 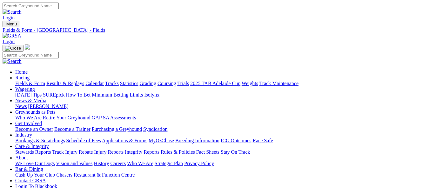 What do you see at coordinates (112, 83) in the screenshot?
I see `a: Tracks` at bounding box center [112, 83].